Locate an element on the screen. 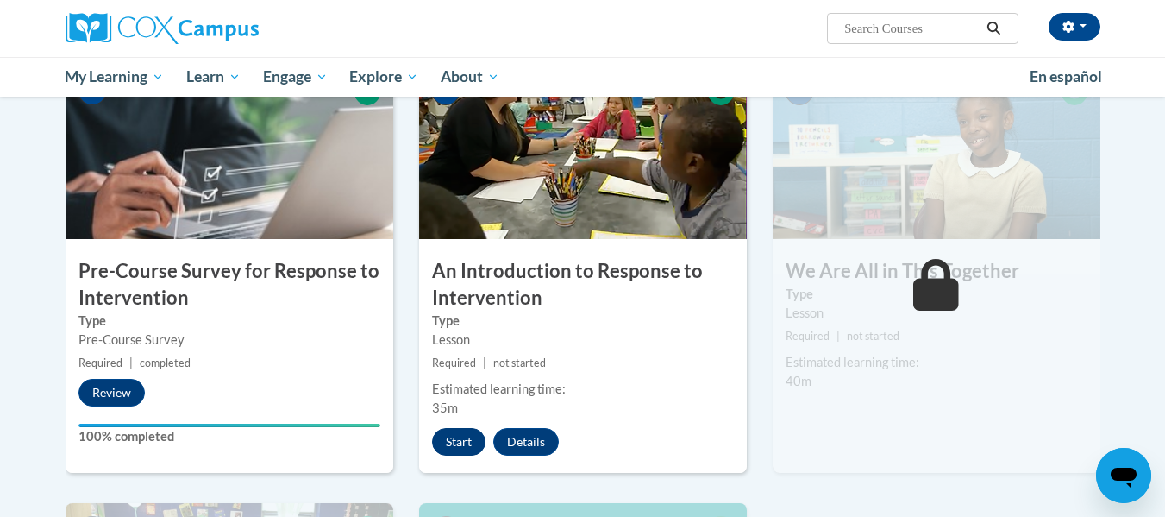 The image size is (1165, 517). a: Learn is located at coordinates (213, 77).